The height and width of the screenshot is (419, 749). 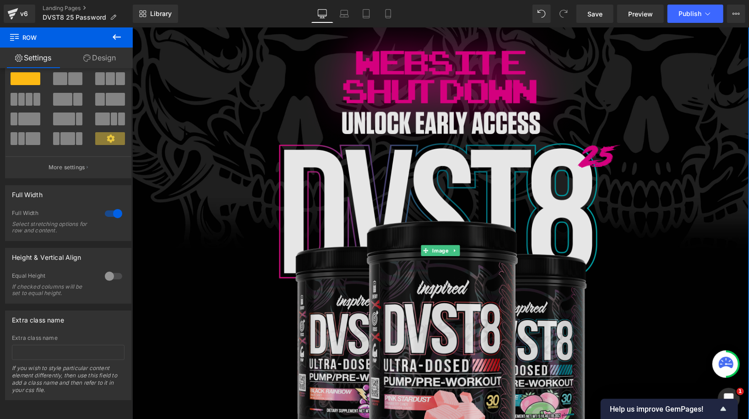 What do you see at coordinates (53, 290) in the screenshot?
I see `div: If checked columns will be set to equal height.` at bounding box center [53, 290].